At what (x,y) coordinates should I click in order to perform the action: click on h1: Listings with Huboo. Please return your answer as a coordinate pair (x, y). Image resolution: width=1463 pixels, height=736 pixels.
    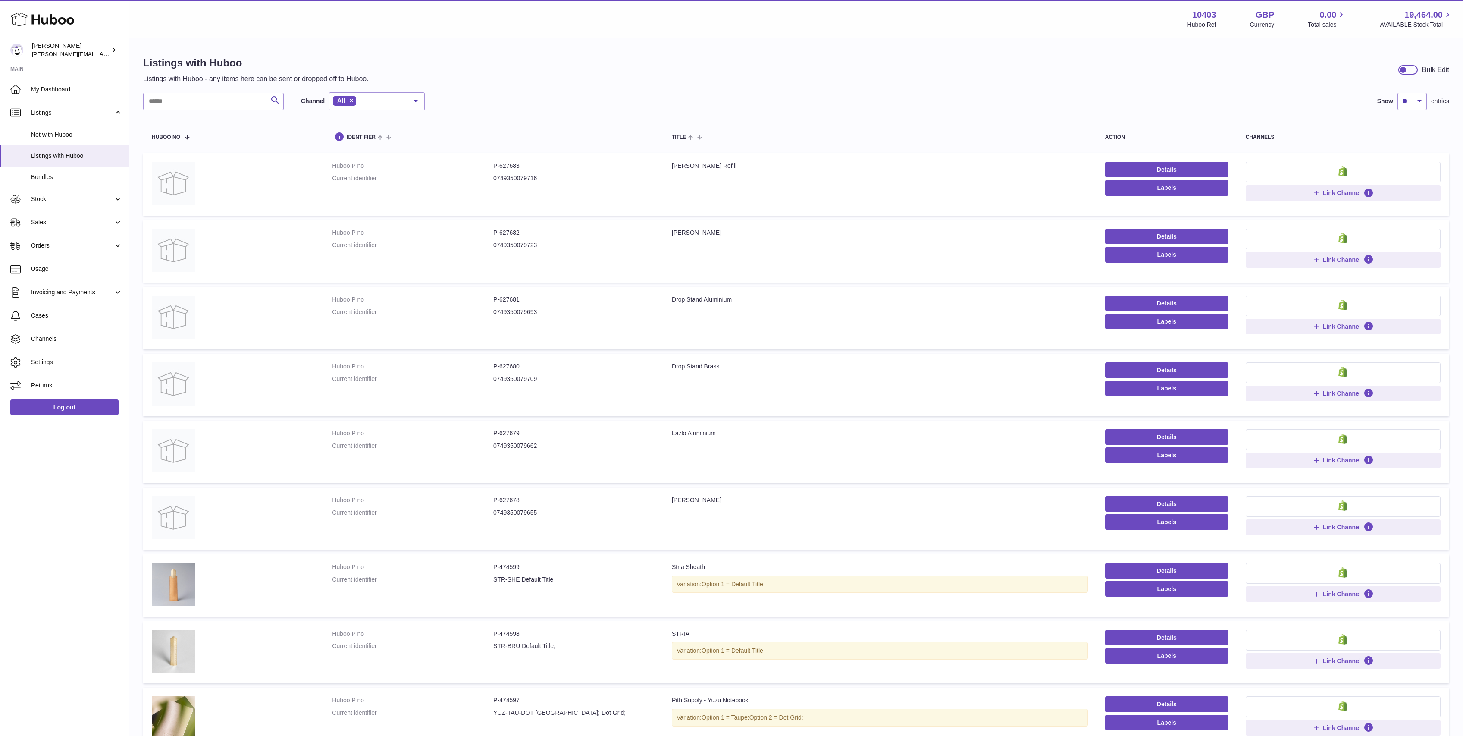
    Looking at the image, I should click on (256, 63).